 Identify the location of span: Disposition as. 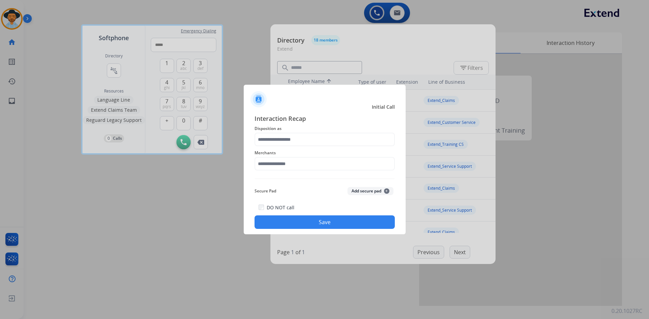
(324, 129).